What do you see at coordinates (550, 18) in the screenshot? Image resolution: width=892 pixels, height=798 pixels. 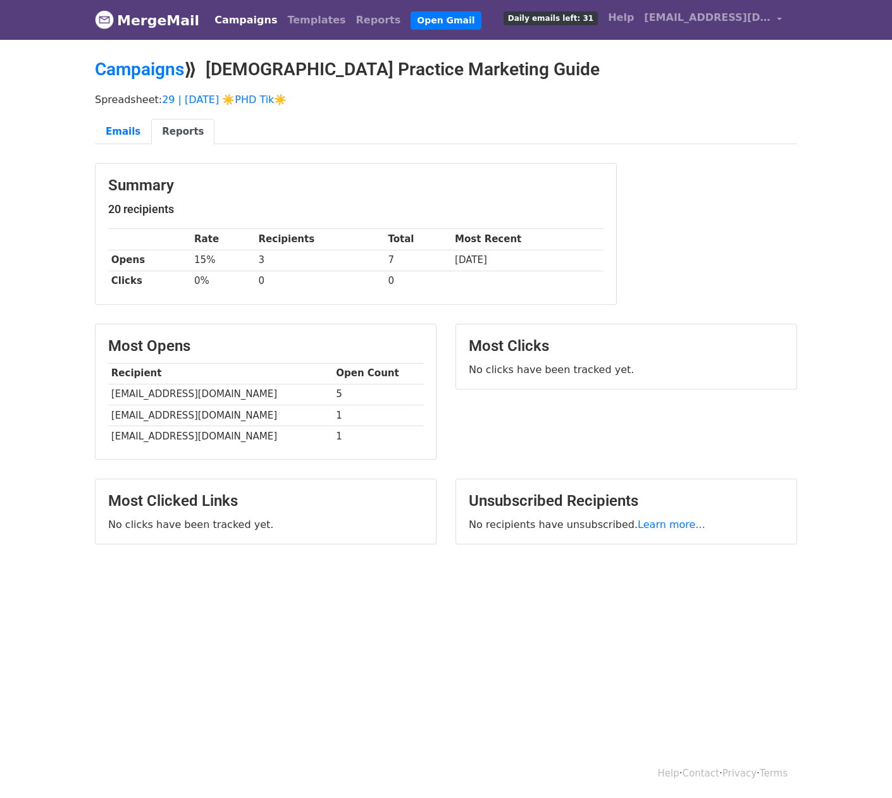 I see `span: Daily emails left: 31` at bounding box center [550, 18].